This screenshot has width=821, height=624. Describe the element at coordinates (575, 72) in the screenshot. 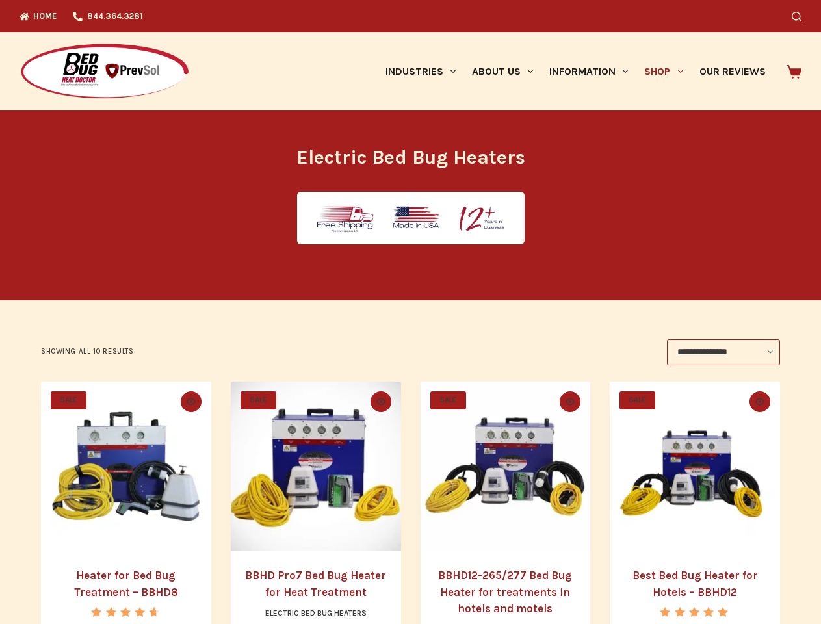

I see `nav: Primary` at that location.